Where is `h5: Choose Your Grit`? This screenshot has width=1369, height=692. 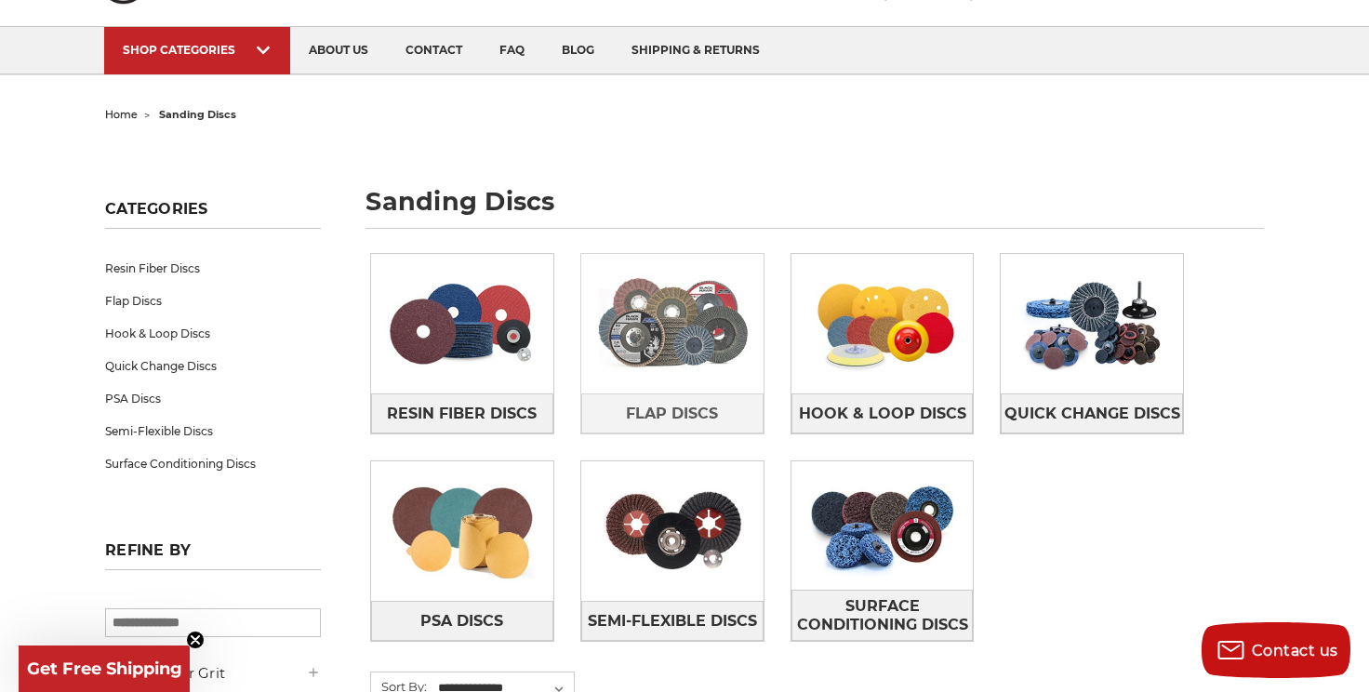 h5: Choose Your Grit is located at coordinates (213, 673).